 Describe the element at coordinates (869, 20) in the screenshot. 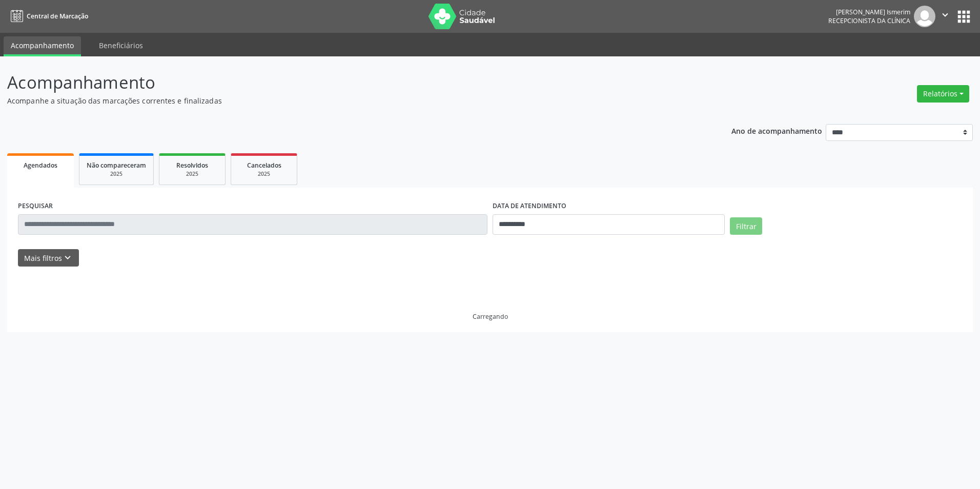

I see `span: Recepcionista da clínica` at that location.